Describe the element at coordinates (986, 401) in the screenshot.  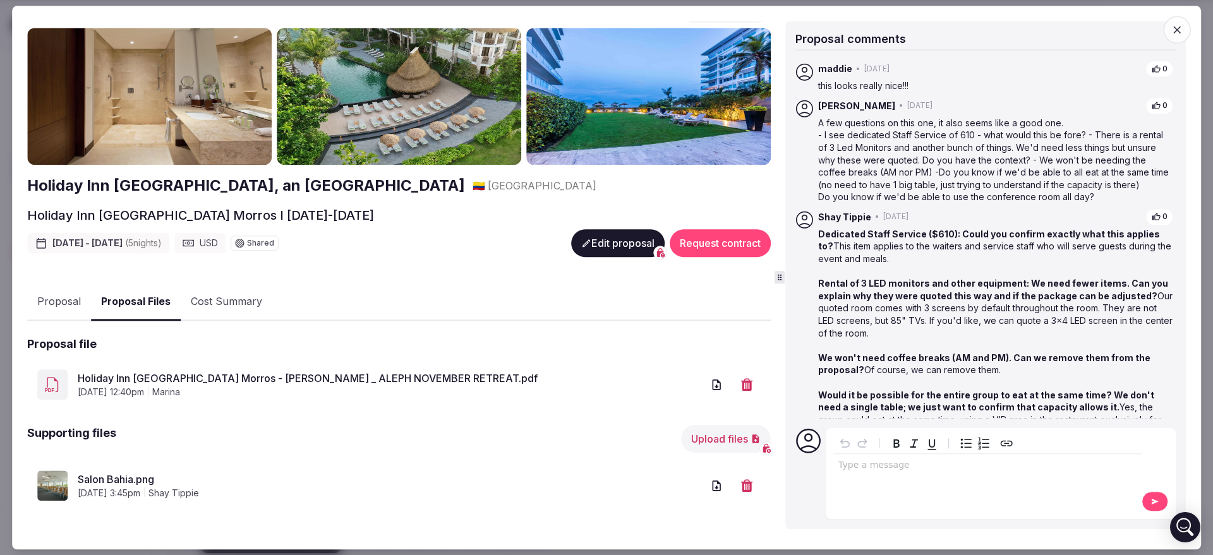
I see `strong: Would it be possible for the entire group to eat at the same time? We don't need a single table; ...` at that location.